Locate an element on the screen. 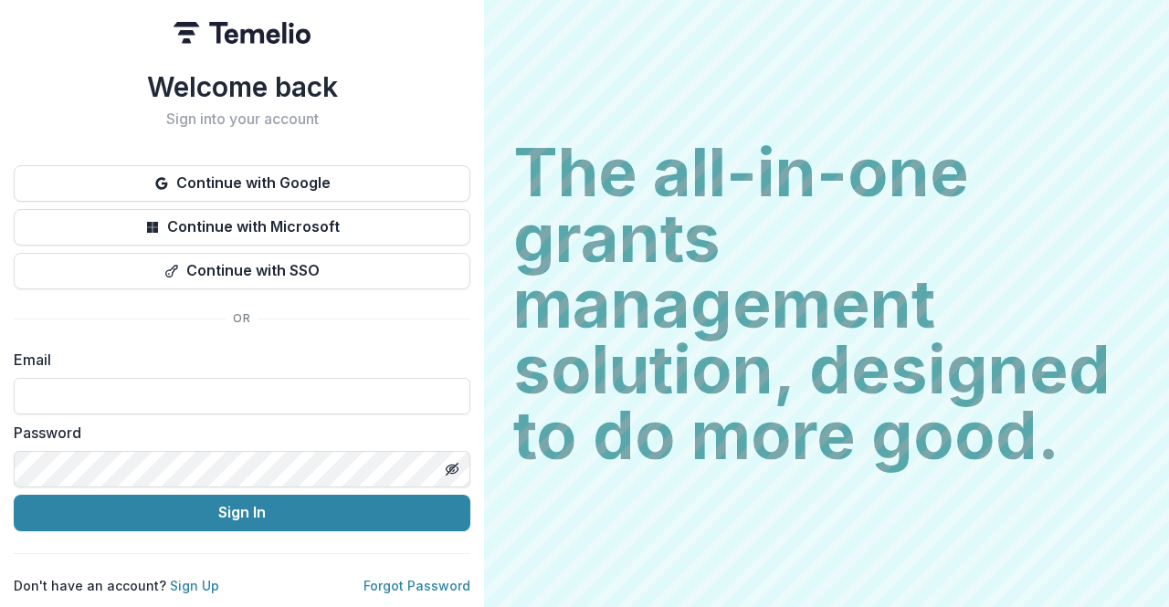  h2: Sign into your account is located at coordinates (242, 119).